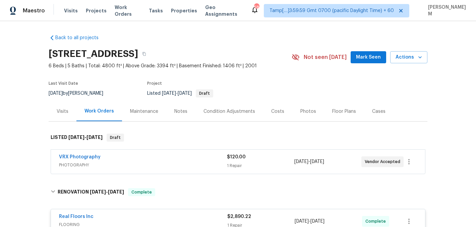 The image size is (476, 227). I want to click on h6: RENOVATION, so click(91, 192).